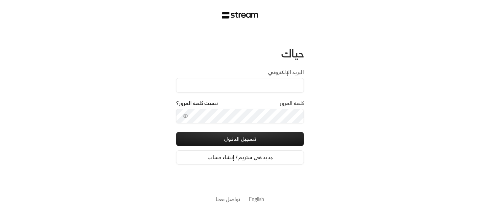 Image resolution: width=480 pixels, height=217 pixels. I want to click on label: البريد الإلكتروني, so click(286, 72).